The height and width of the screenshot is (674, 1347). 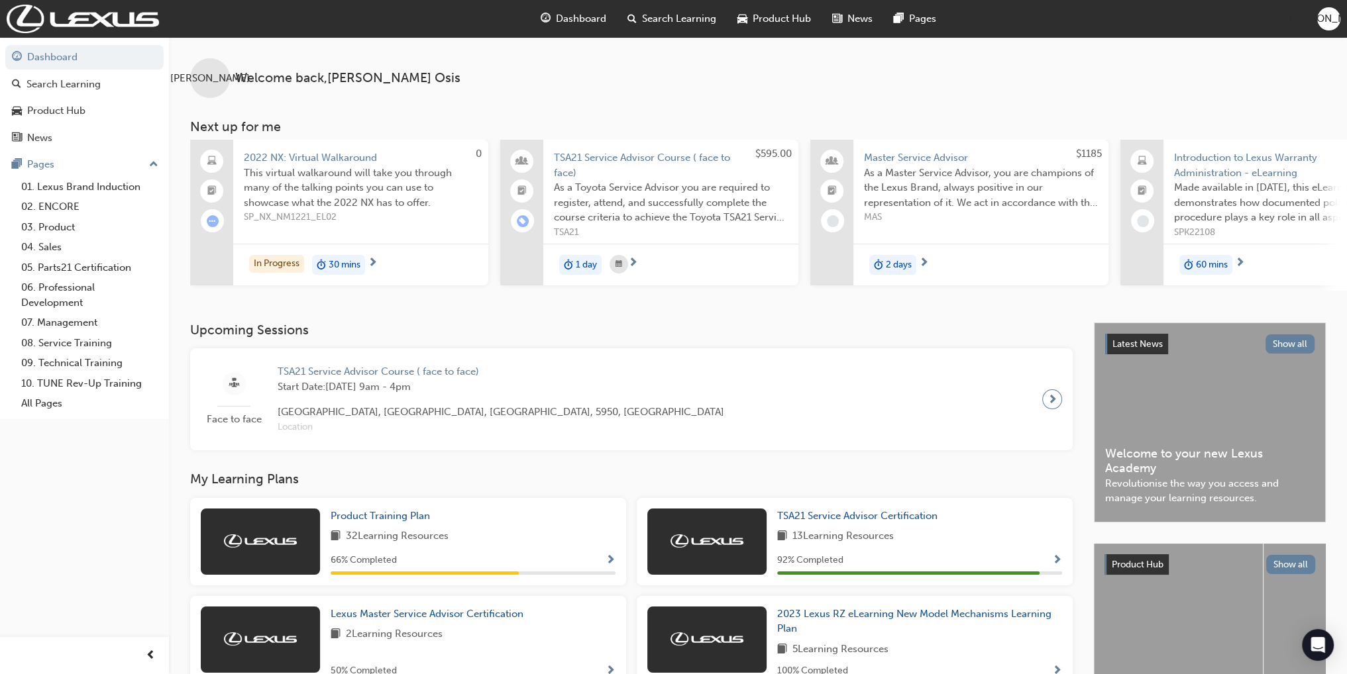 What do you see at coordinates (1138, 344) in the screenshot?
I see `span: Latest News` at bounding box center [1138, 344].